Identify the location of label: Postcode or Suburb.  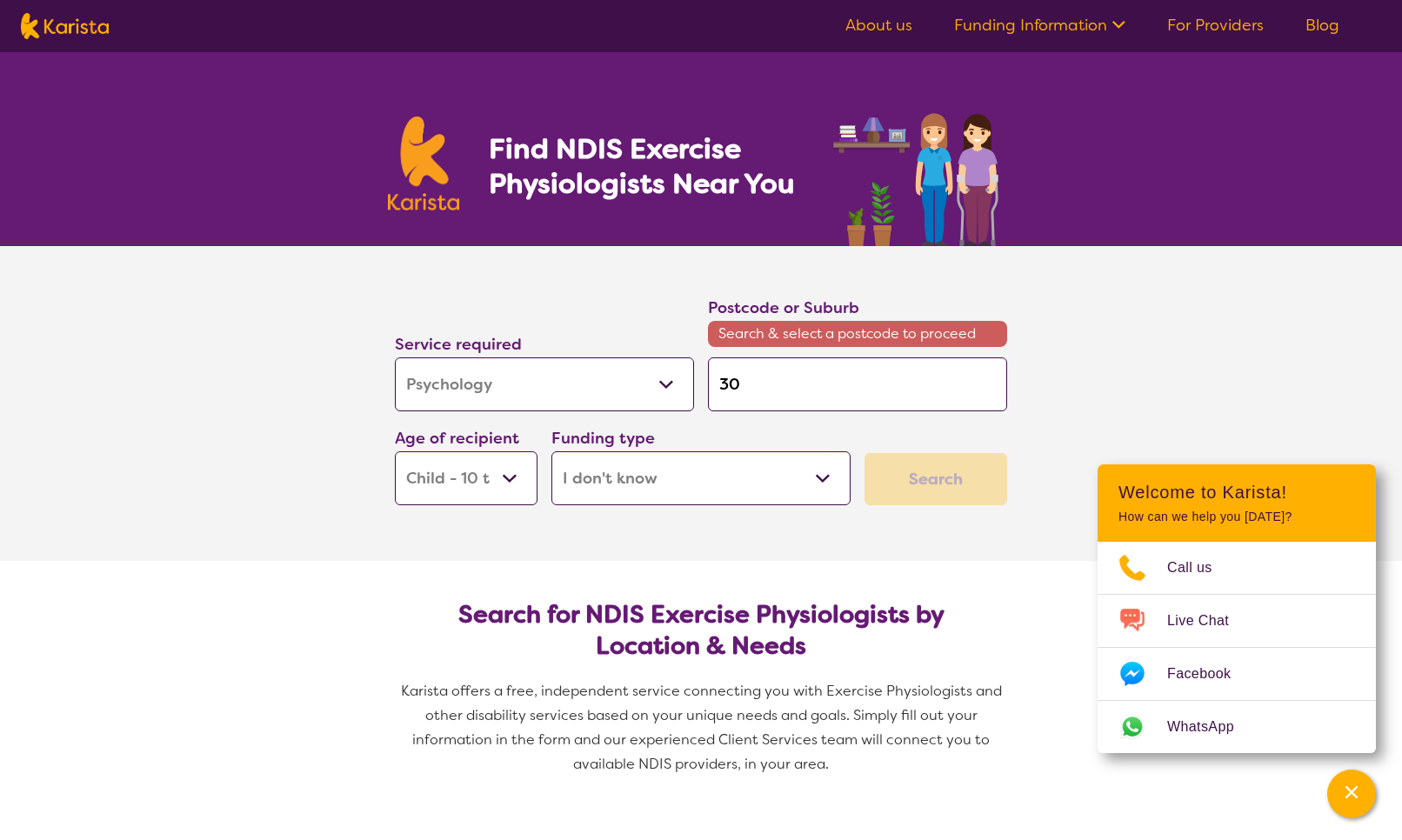
(784, 308).